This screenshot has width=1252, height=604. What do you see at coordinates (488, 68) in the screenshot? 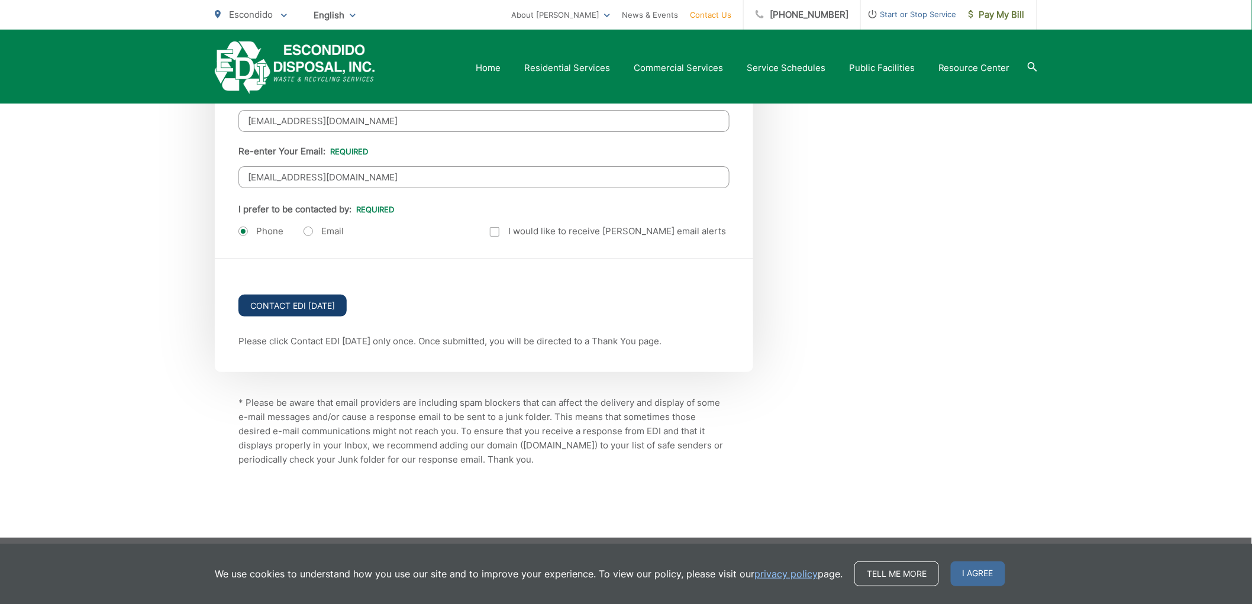
I see `a: Home` at bounding box center [488, 68].